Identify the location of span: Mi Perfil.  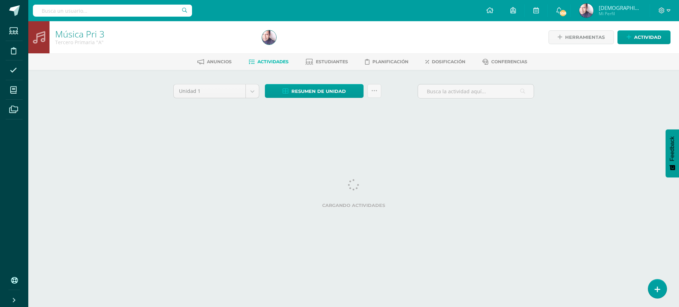
(620, 13).